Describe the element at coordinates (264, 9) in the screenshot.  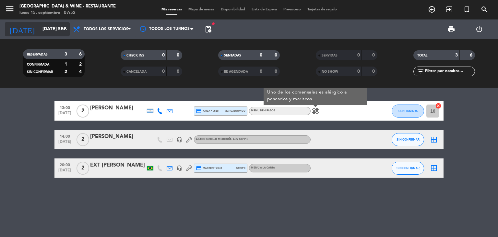
I see `span: Lista de Espera` at that location.